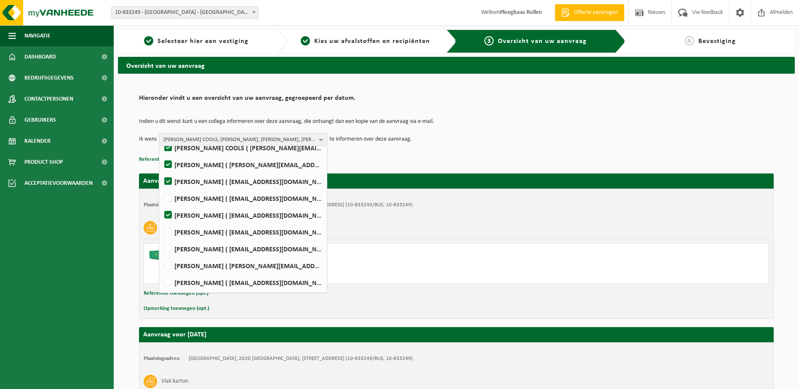 This screenshot has width=799, height=389. What do you see at coordinates (489, 41) in the screenshot?
I see `span: 3` at bounding box center [489, 41].